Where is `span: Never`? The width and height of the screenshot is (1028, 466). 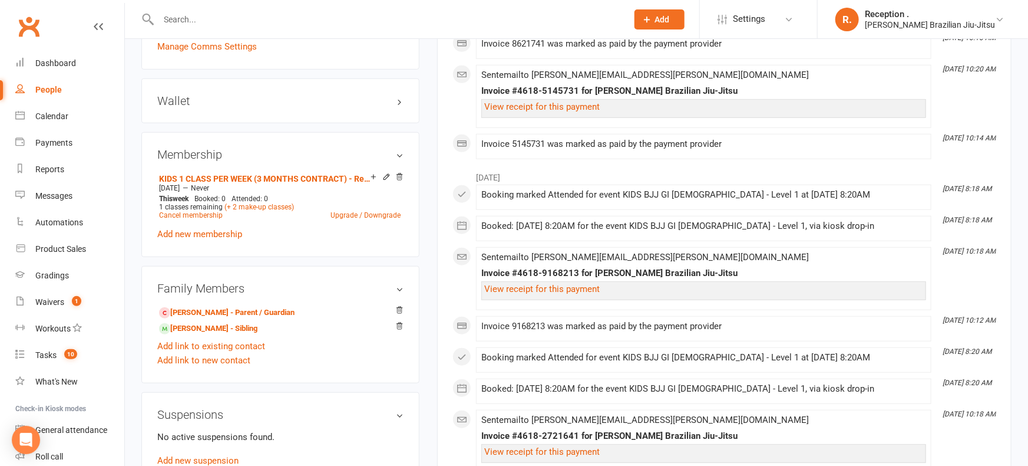
span: Never is located at coordinates (200, 188).